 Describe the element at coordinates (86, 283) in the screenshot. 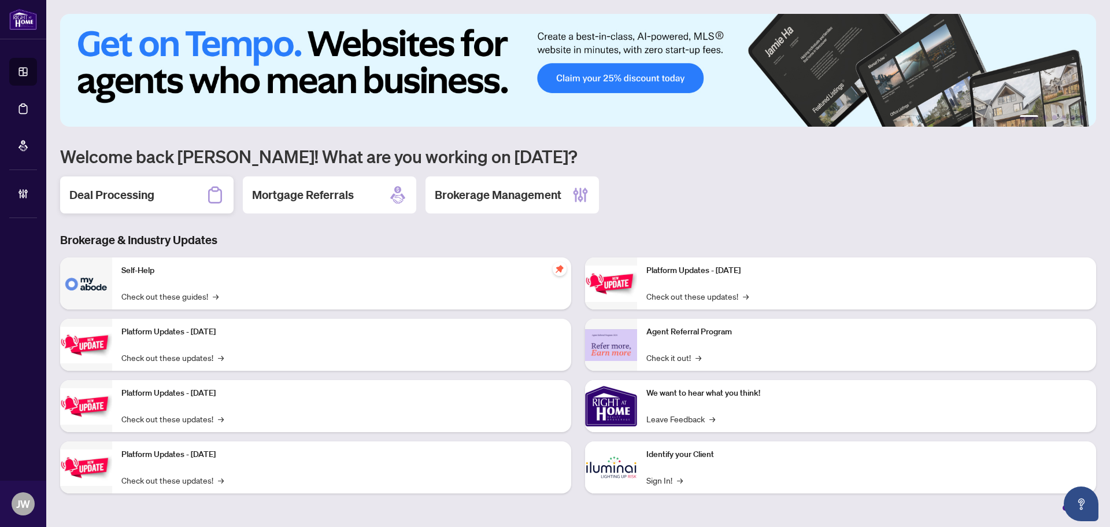

I see `img: Self-Help` at that location.